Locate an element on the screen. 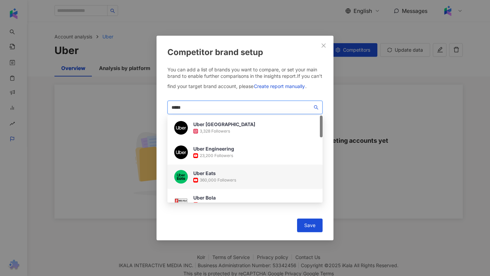  span: Save is located at coordinates (310, 226).